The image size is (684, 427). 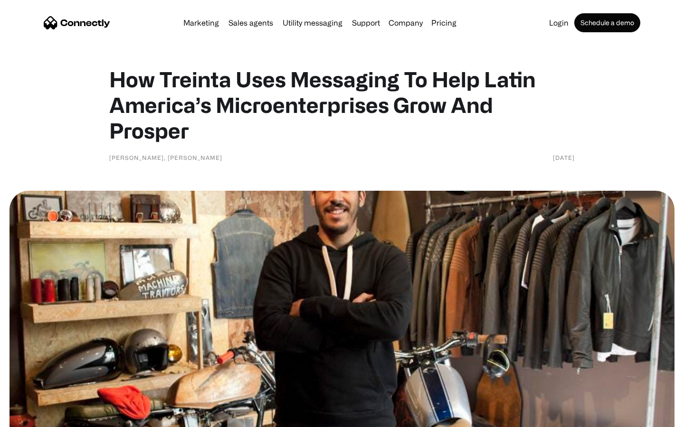 I want to click on a: Schedule a demo, so click(x=607, y=23).